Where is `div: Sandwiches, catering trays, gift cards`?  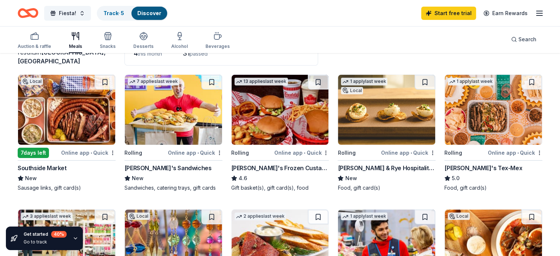 div: Sandwiches, catering trays, gift cards is located at coordinates (173, 188).